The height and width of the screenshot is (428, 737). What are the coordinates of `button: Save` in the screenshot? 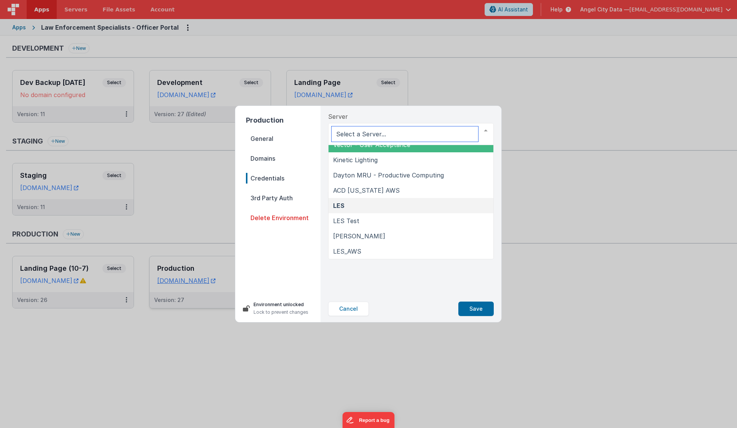 It's located at (476, 309).